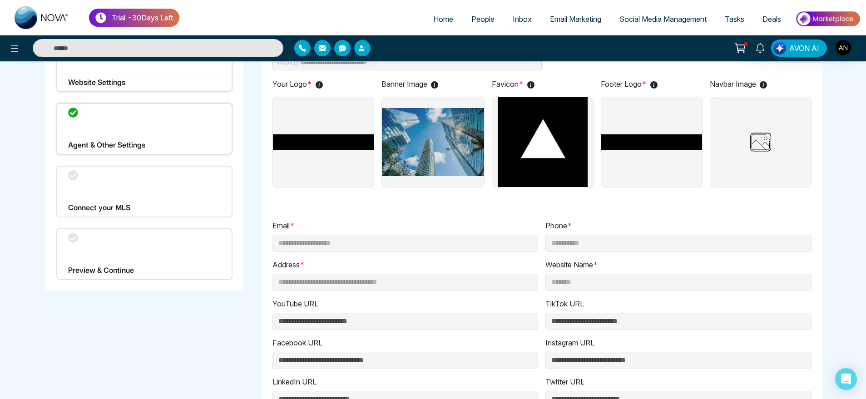 The height and width of the screenshot is (399, 866). I want to click on label: Twitter URL, so click(565, 382).